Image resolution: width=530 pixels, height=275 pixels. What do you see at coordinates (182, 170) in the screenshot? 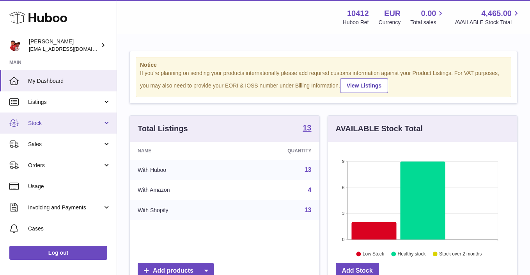
I see `td: With Huboo` at bounding box center [182, 170].